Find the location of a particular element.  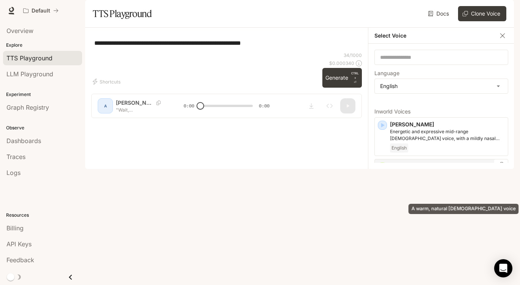

p: Energetic and expressive mid-range male voice, with a mildly nasal quality is located at coordinates (447, 135).